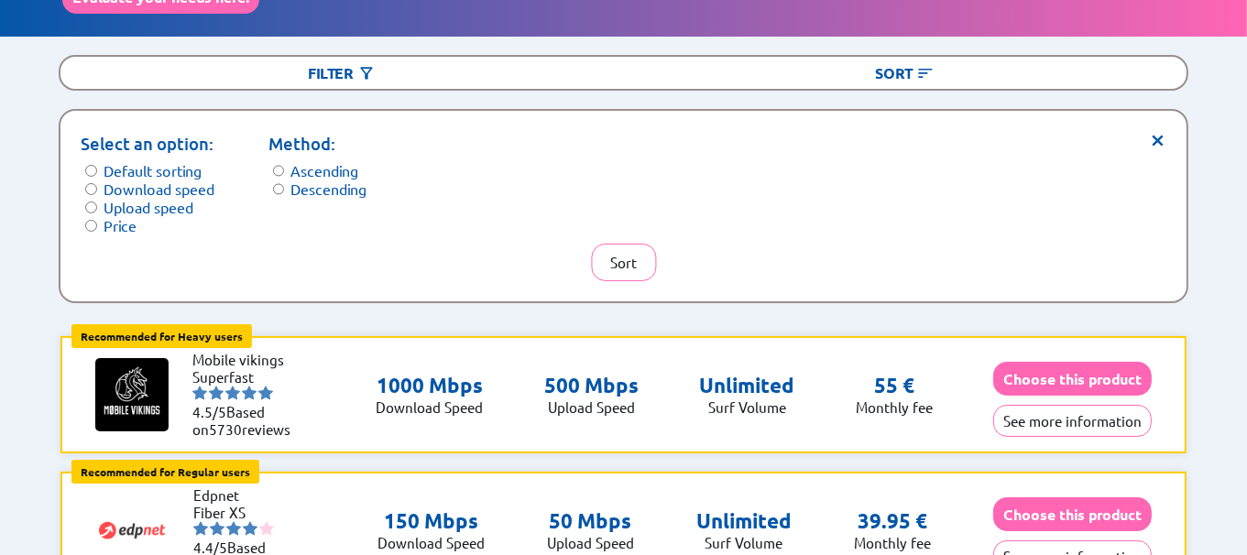 The width and height of the screenshot is (1247, 555). Describe the element at coordinates (324, 170) in the screenshot. I see `label: Ascending` at that location.